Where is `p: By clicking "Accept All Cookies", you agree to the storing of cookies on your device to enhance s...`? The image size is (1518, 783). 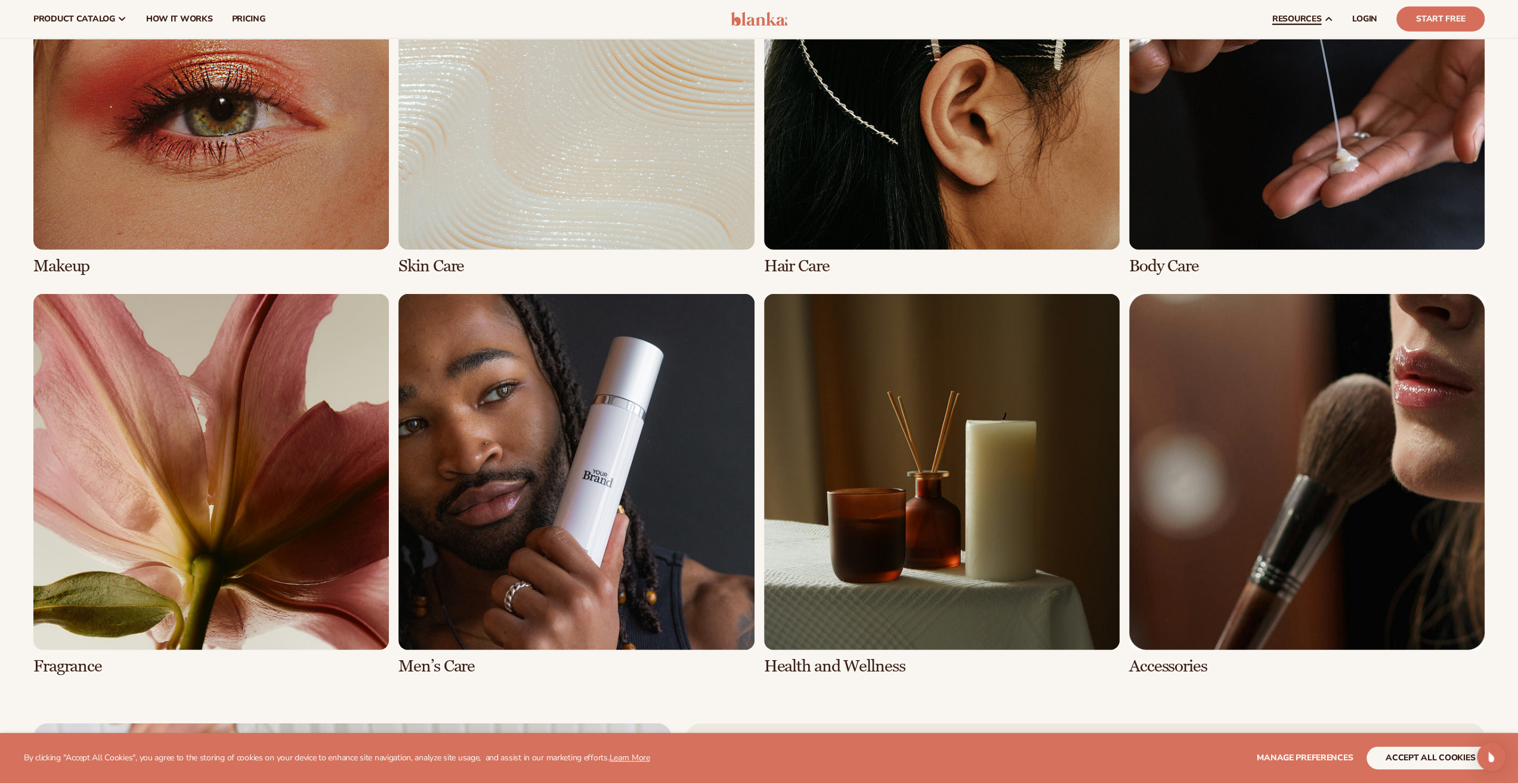 p: By clicking "Accept All Cookies", you agree to the storing of cookies on your device to enhance s... is located at coordinates (337, 758).